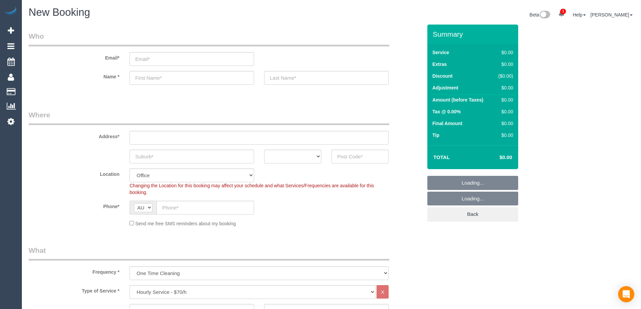  Describe the element at coordinates (59, 12) in the screenshot. I see `span: New Booking` at that location.